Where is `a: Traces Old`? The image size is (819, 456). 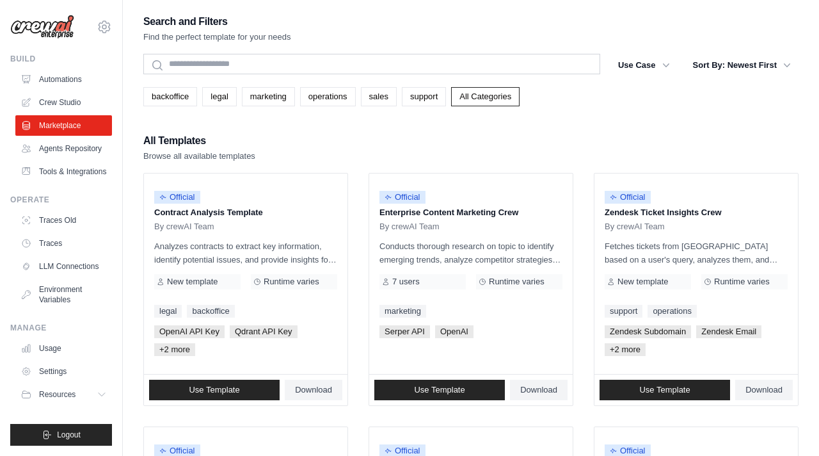 a: Traces Old is located at coordinates (63, 220).